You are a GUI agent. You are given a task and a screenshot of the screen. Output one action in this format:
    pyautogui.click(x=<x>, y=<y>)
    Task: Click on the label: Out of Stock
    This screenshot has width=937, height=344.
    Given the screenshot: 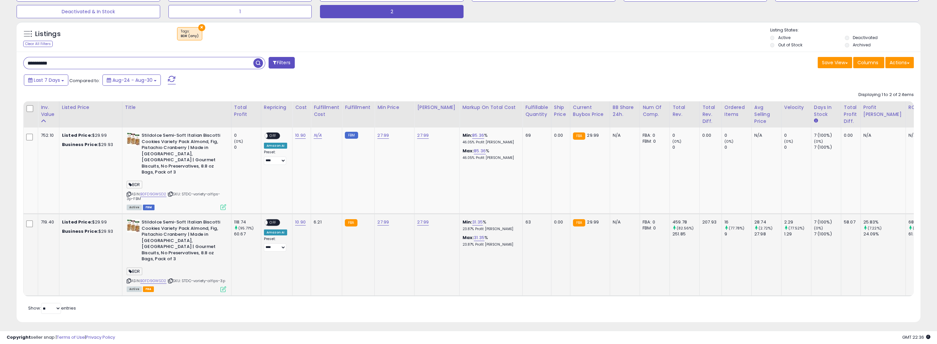 What is the action you would take?
    pyautogui.click(x=790, y=45)
    